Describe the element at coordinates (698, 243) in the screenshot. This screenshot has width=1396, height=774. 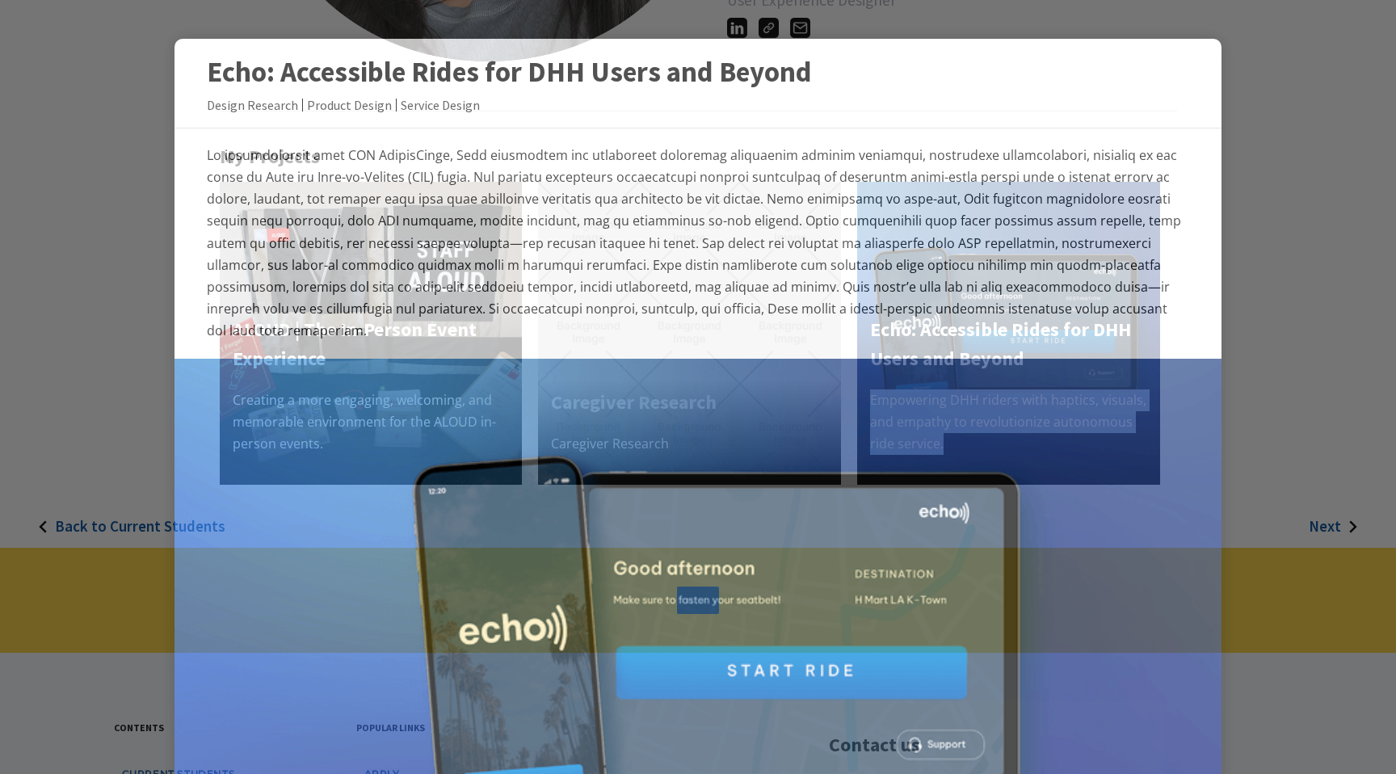
I see `p: Lo ipsumdolorsit amet CON AdipisCinge, Sedd eiusmodtem inc utlaboreet doloremag aliquaenim admini...` at that location.